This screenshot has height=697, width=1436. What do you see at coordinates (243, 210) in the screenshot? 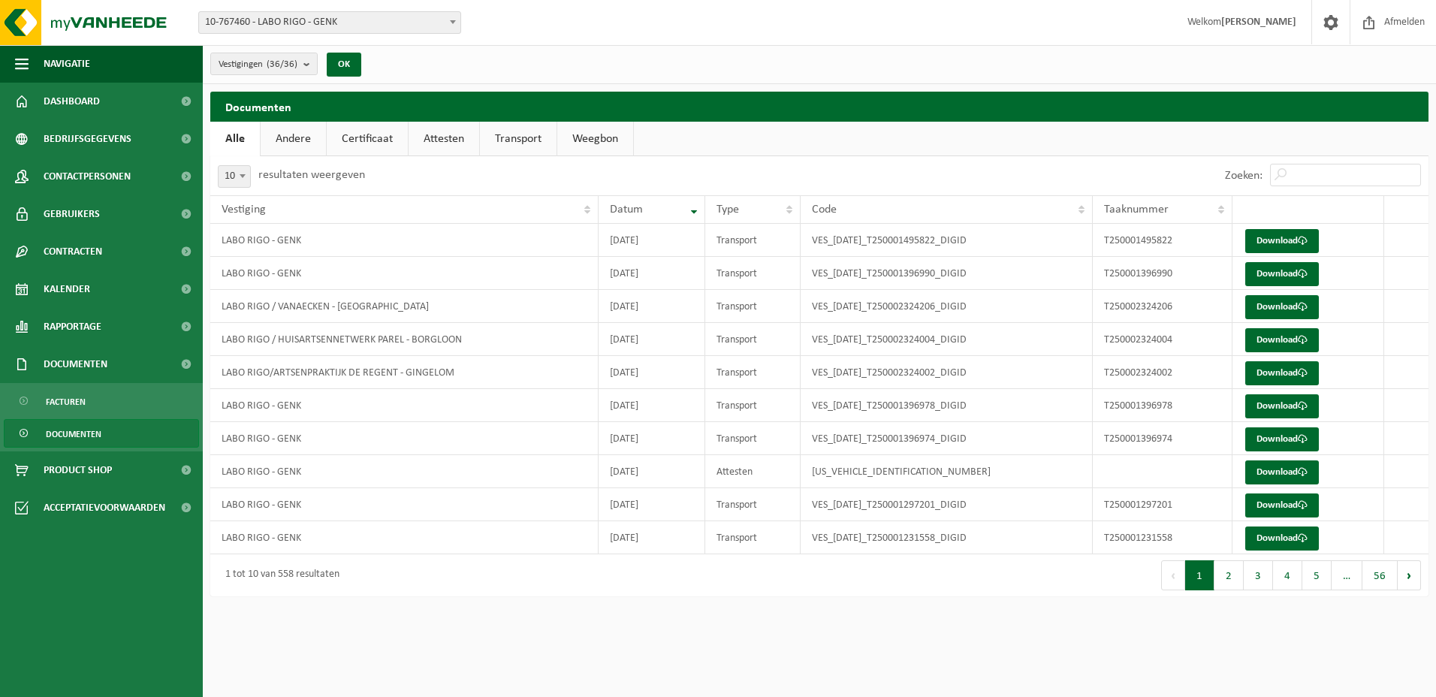
I see `span: Vestiging` at bounding box center [243, 210].